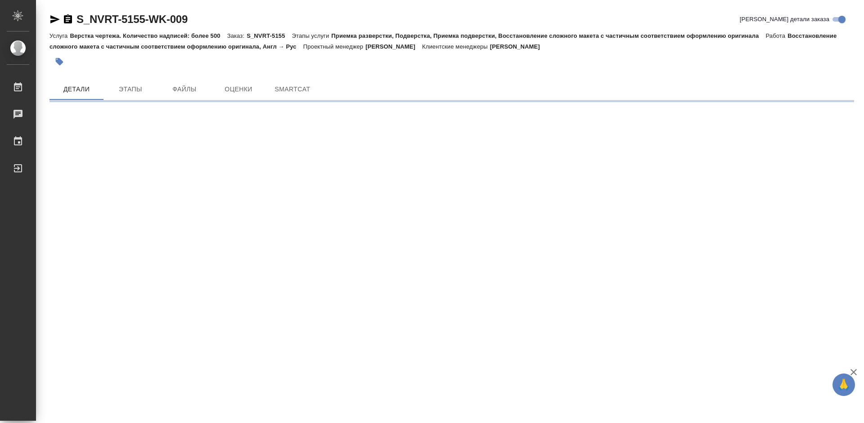  I want to click on p: Работа, so click(776, 36).